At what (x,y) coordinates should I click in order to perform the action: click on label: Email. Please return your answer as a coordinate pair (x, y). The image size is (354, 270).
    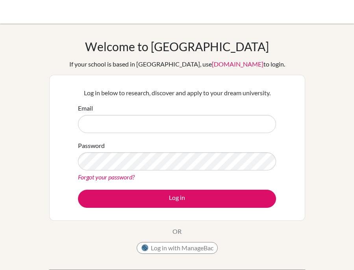
    Looking at the image, I should click on (86, 108).